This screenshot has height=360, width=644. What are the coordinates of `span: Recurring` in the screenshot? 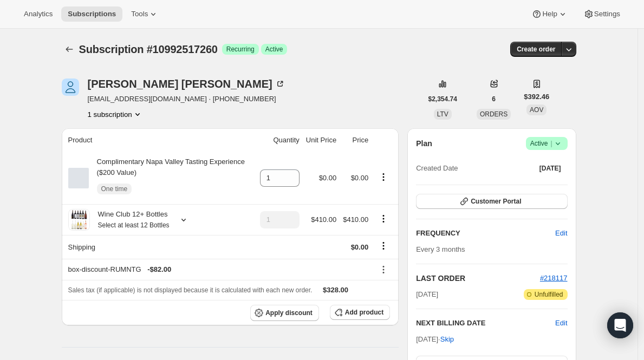 It's located at (240, 49).